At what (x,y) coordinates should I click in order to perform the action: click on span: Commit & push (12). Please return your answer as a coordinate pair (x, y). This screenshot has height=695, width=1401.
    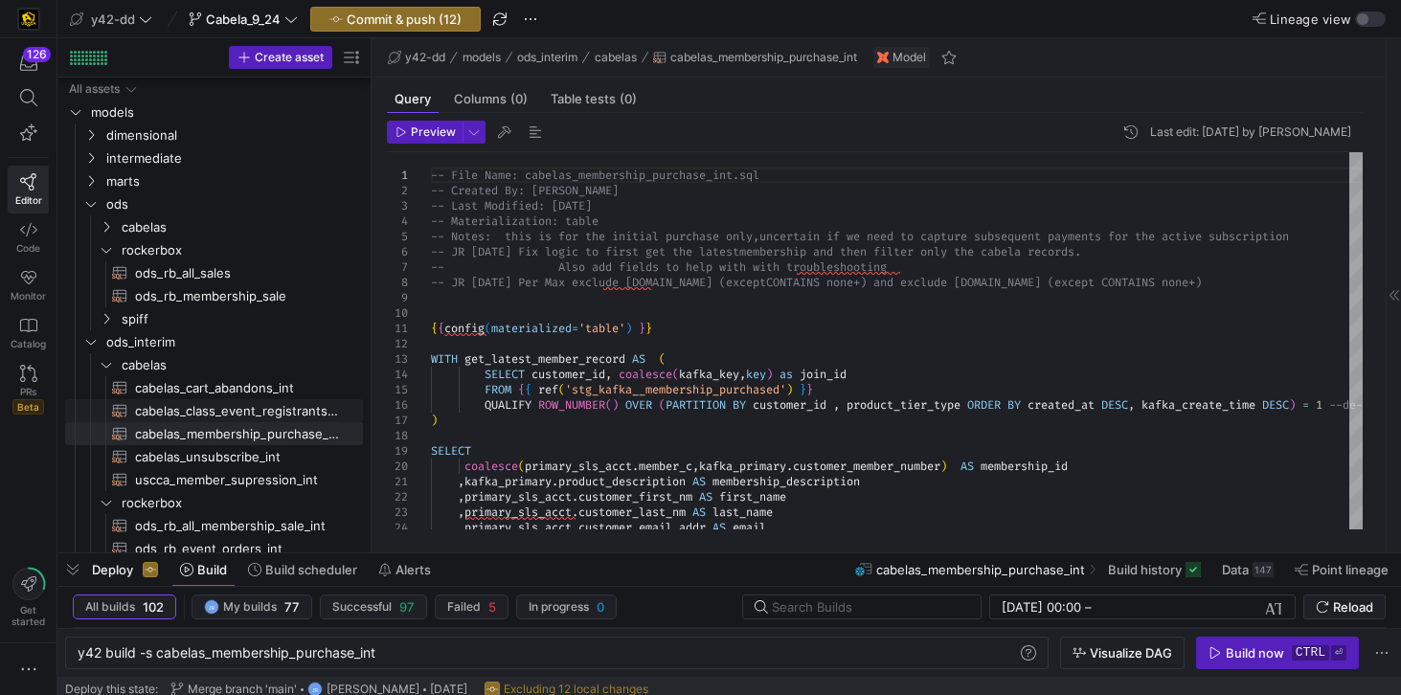
    Looking at the image, I should click on (404, 19).